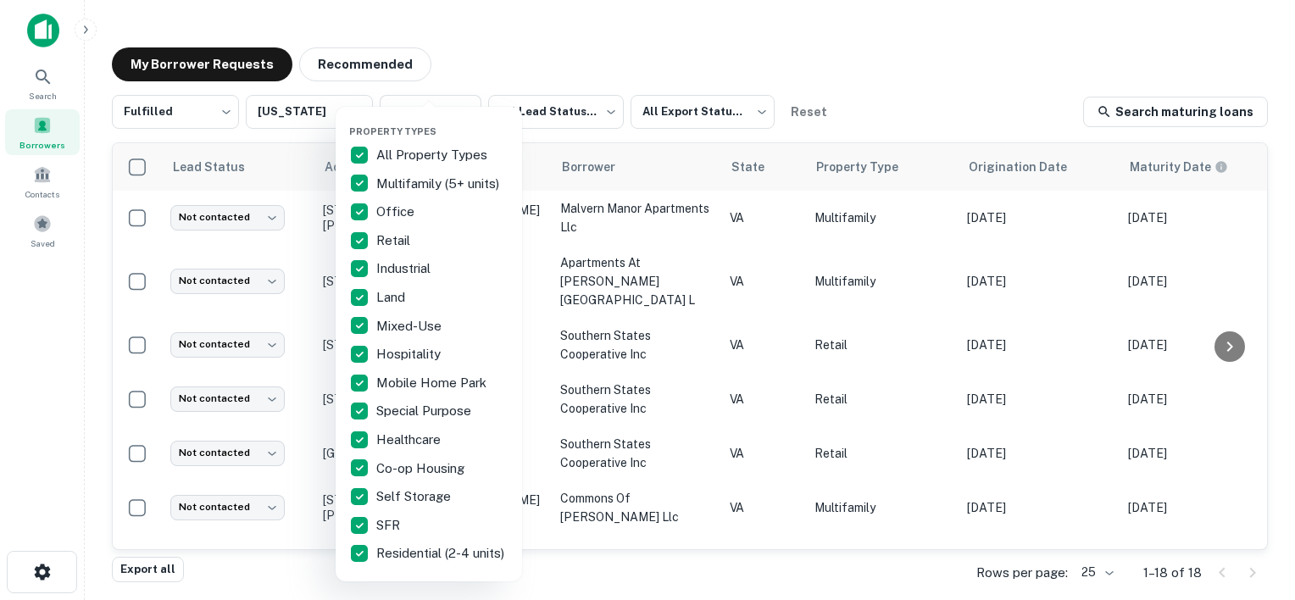  Describe the element at coordinates (442, 554) in the screenshot. I see `p: Residential (2-4 units)` at that location.